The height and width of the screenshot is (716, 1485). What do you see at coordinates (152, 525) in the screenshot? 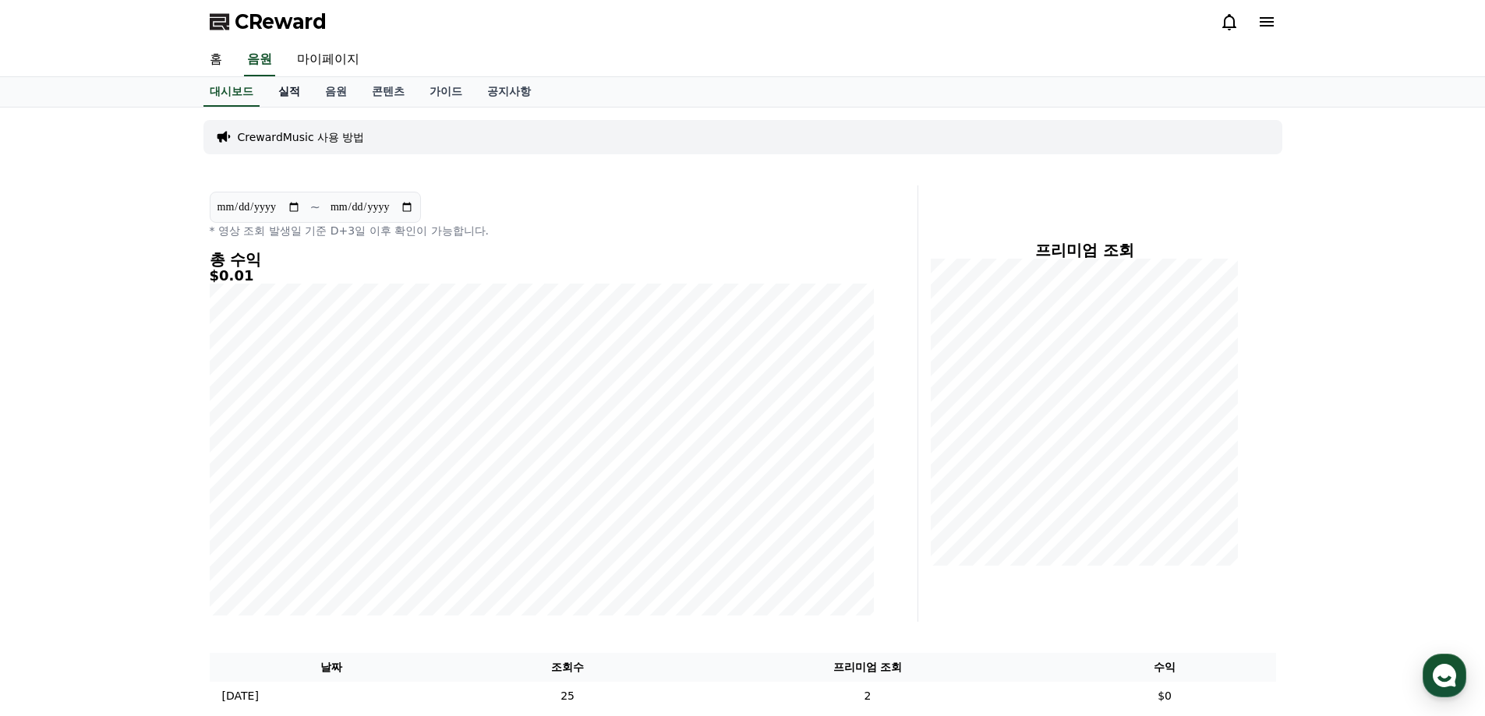
I see `span: 대화` at bounding box center [152, 525].